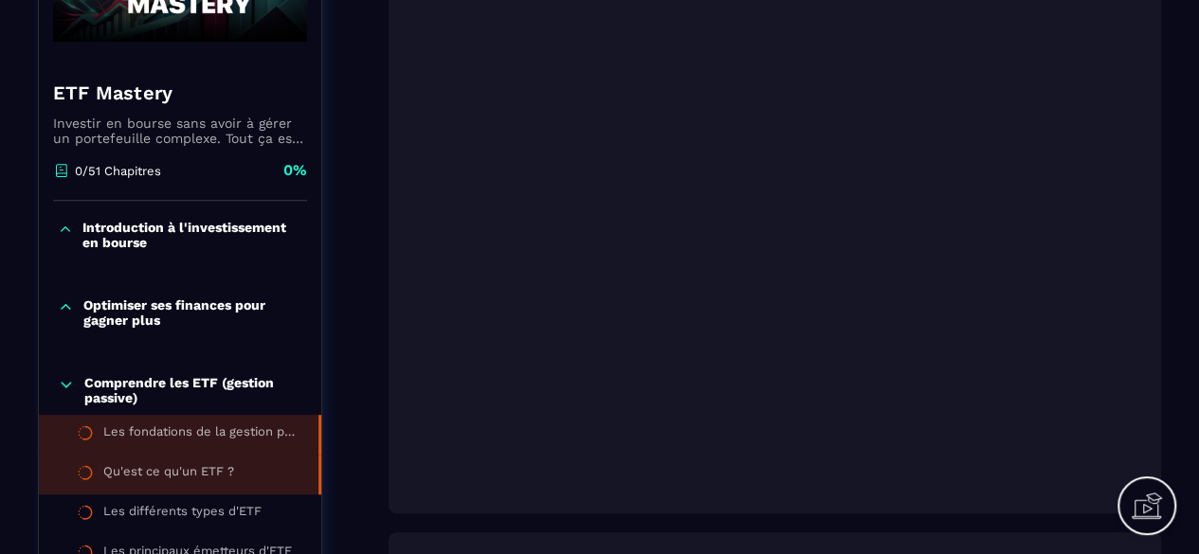  I want to click on div: Qu'est ce qu'un ETF ?, so click(169, 475).